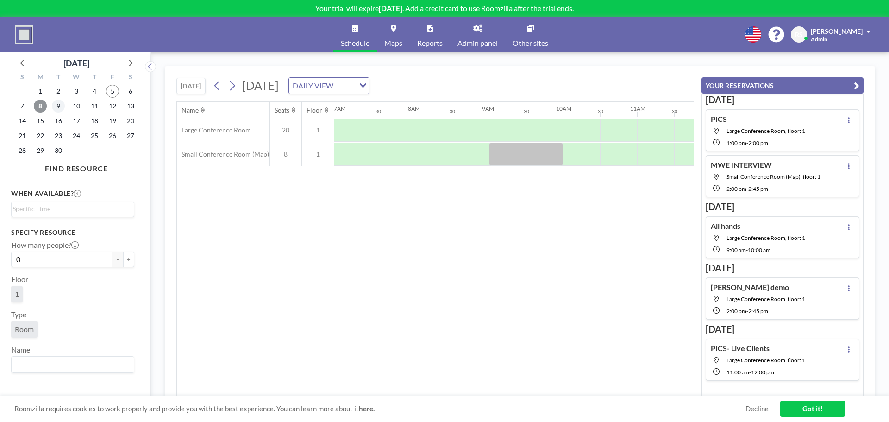 This screenshot has height=422, width=889. Describe the element at coordinates (414, 108) in the screenshot. I see `div: 8AM` at that location.